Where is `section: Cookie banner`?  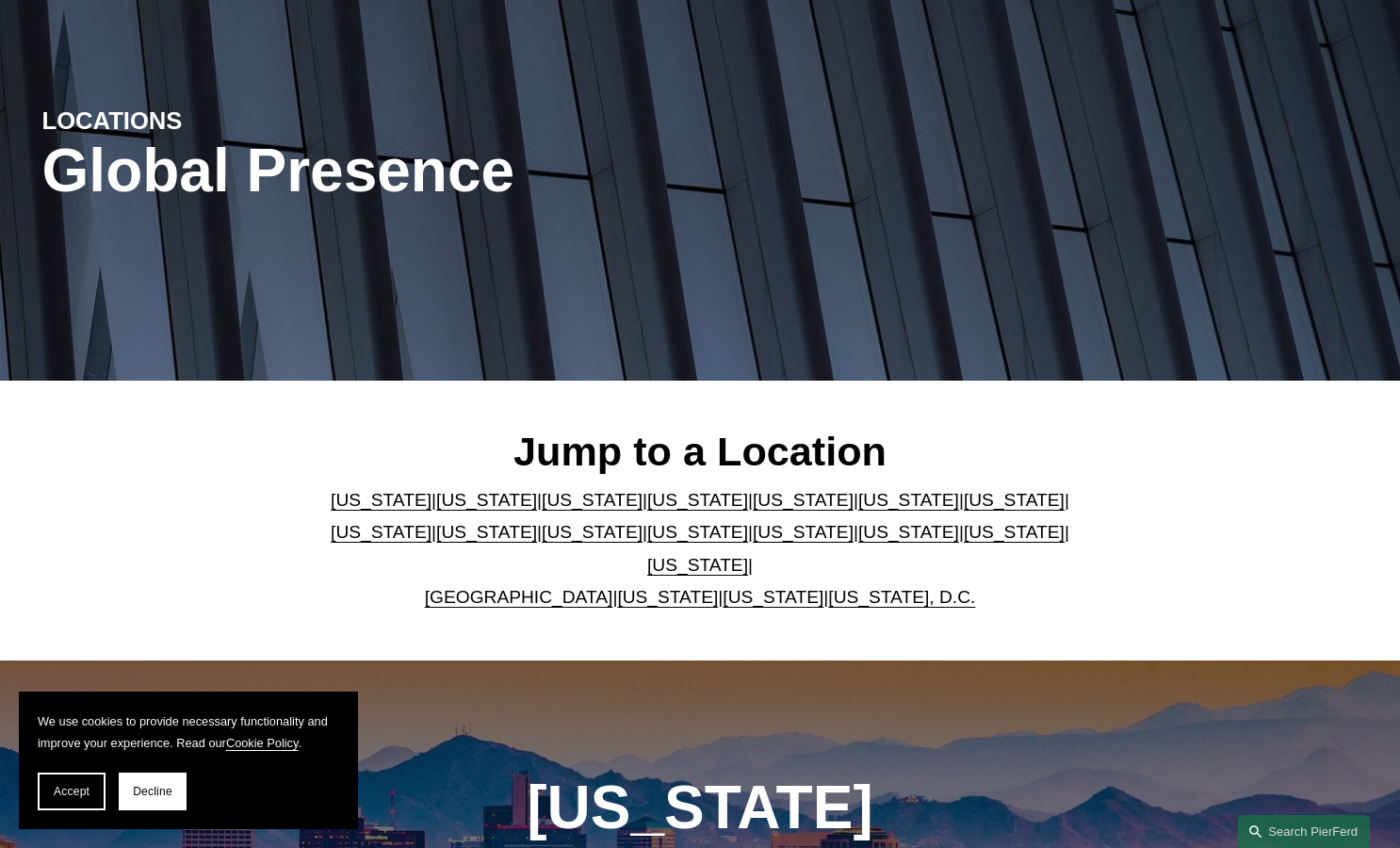 section: Cookie banner is located at coordinates (189, 760).